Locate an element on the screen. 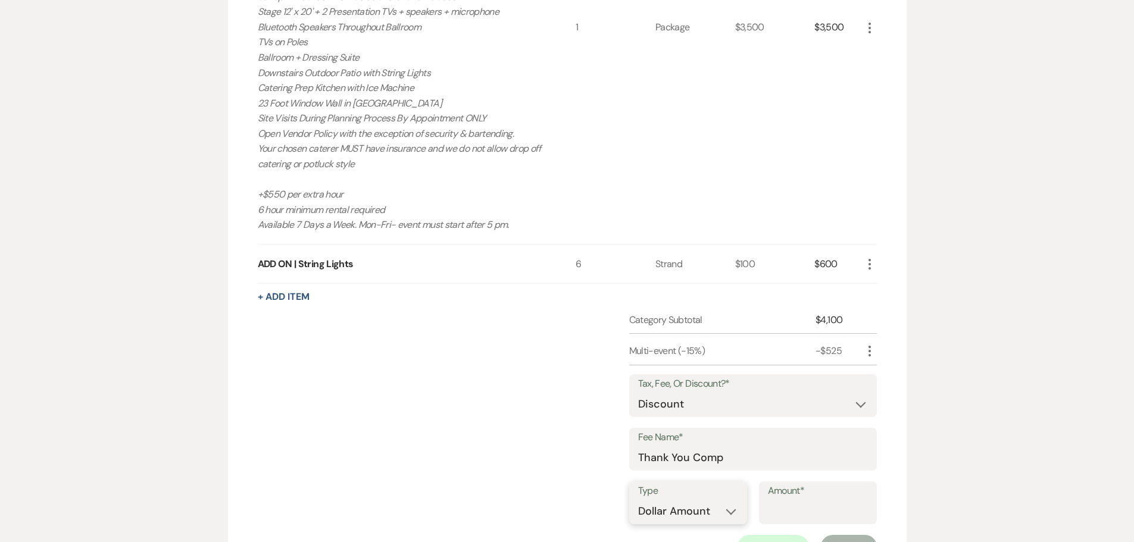 This screenshot has height=542, width=1134. button: + Add Item is located at coordinates (283, 297).